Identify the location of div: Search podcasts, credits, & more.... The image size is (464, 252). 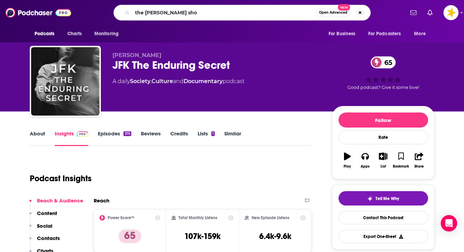
(242, 13).